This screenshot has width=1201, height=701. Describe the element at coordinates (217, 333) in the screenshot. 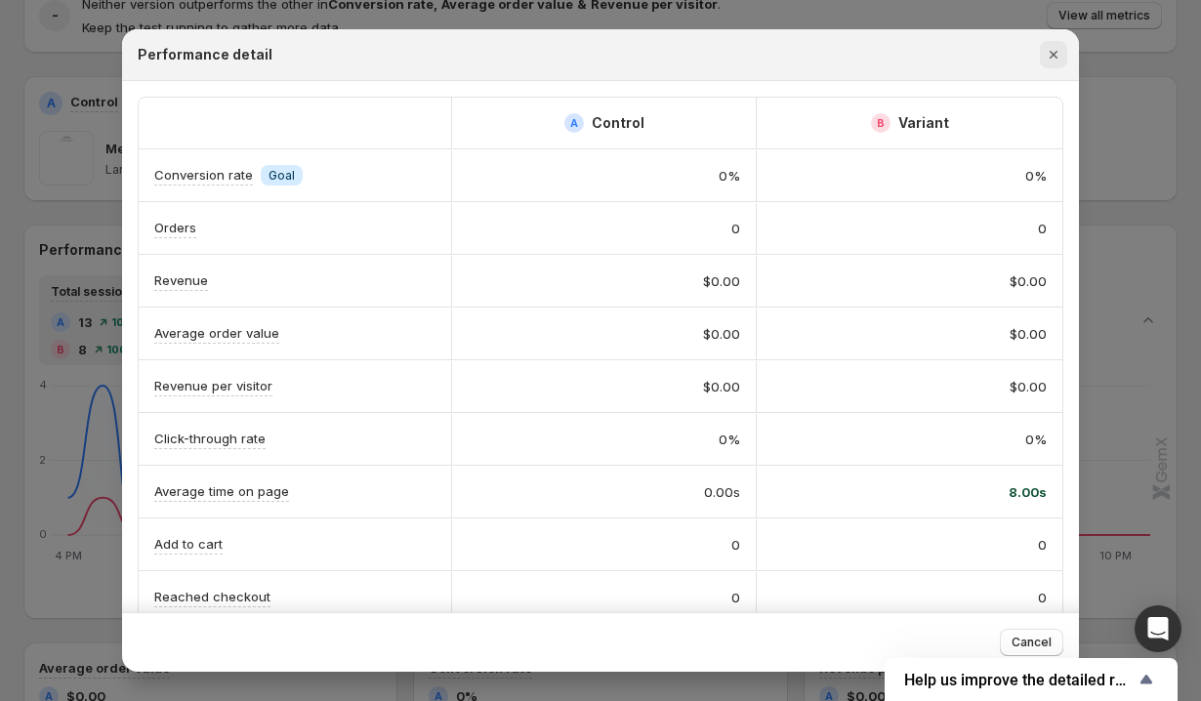

I see `p: Average order value` at that location.